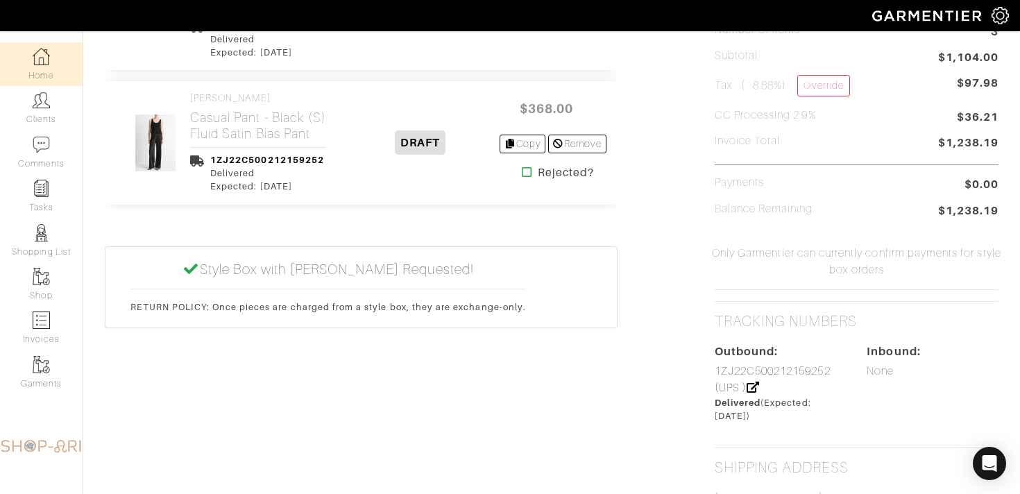 This screenshot has width=1020, height=494. Describe the element at coordinates (523, 144) in the screenshot. I see `a: Copy` at that location.